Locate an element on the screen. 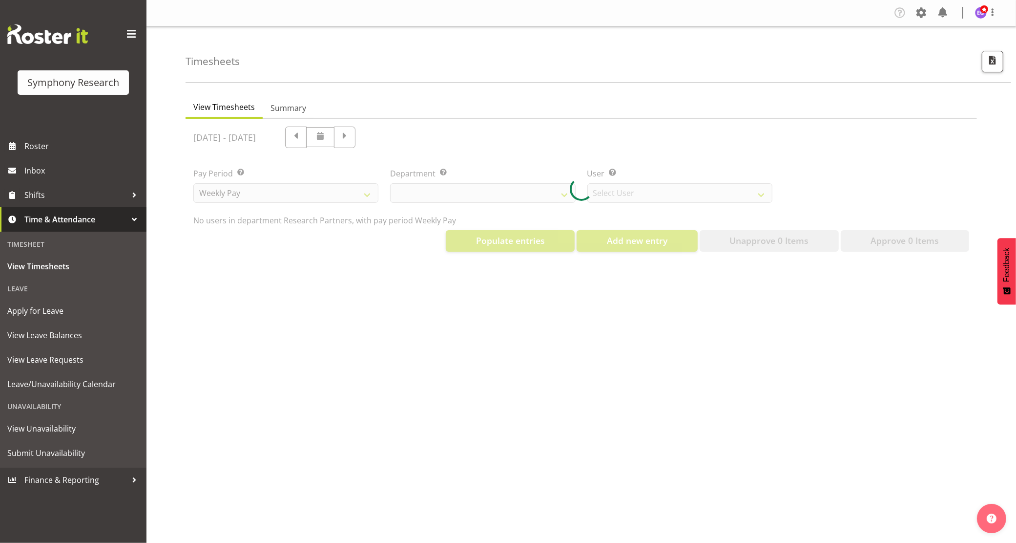  span: View Unavailability is located at coordinates (73, 428).